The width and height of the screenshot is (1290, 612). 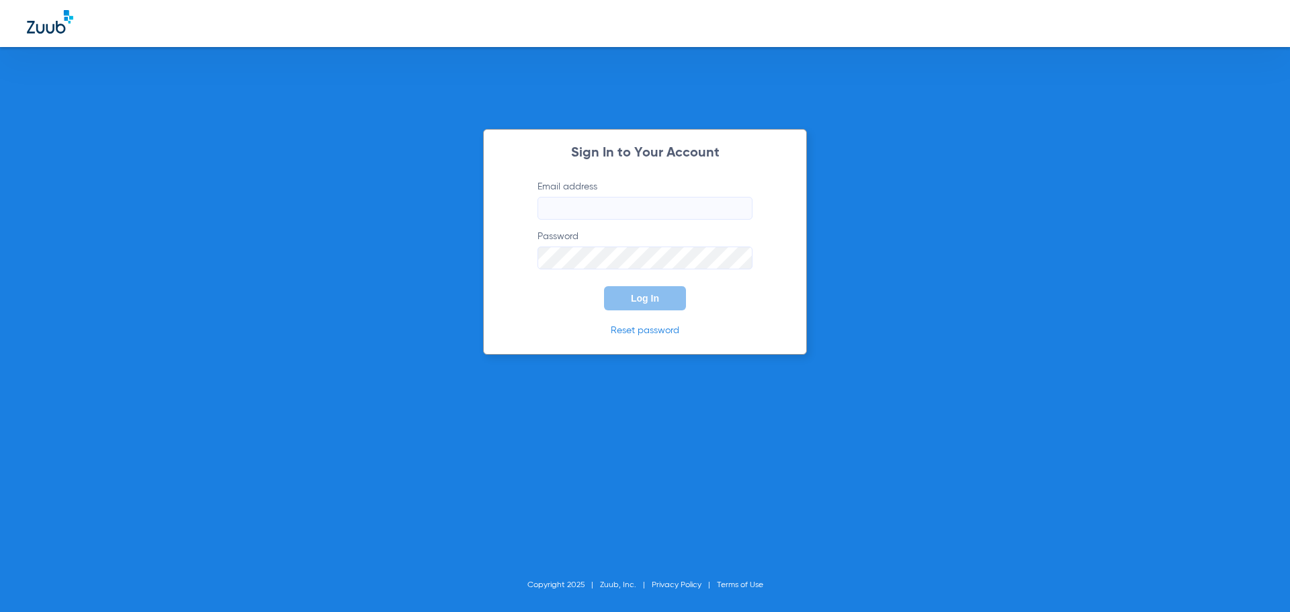 I want to click on a: Reset password, so click(x=645, y=331).